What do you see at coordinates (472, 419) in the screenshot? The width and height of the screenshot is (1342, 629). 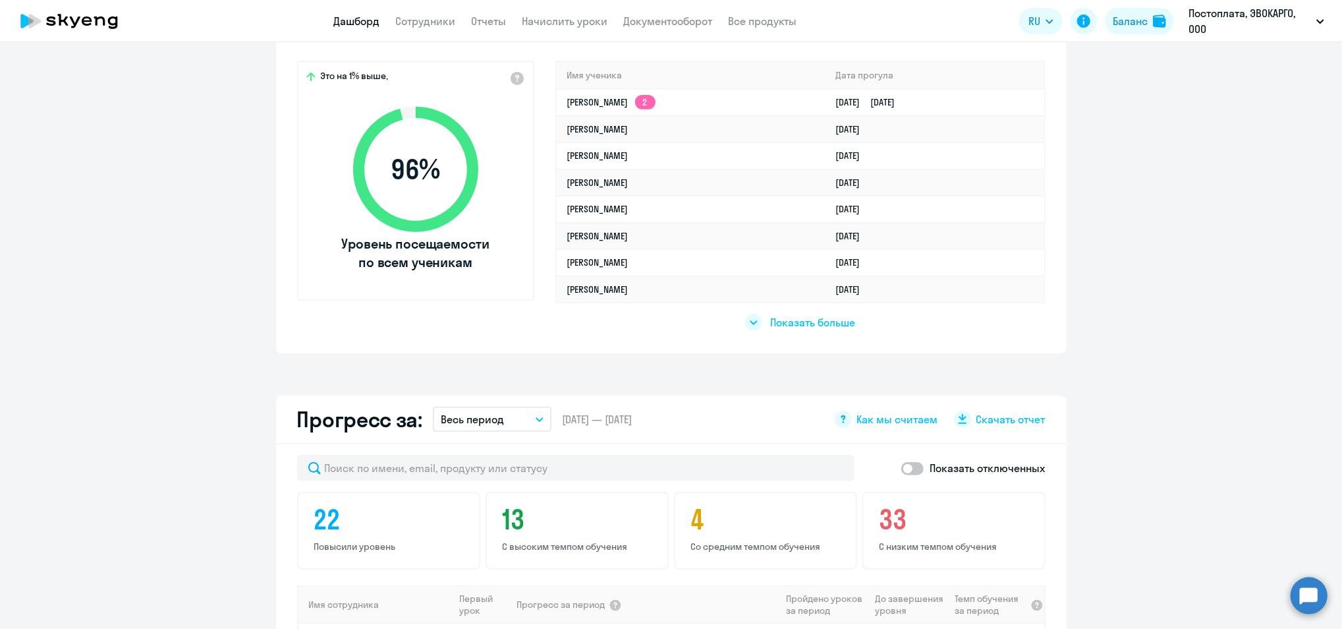 I see `p: Весь период` at bounding box center [472, 419].